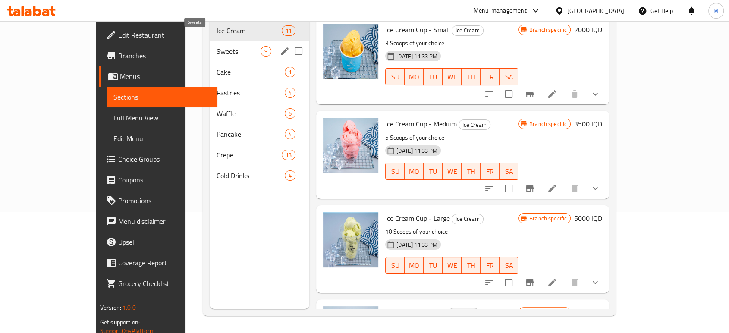 The image size is (729, 333). I want to click on a: Branches, so click(158, 56).